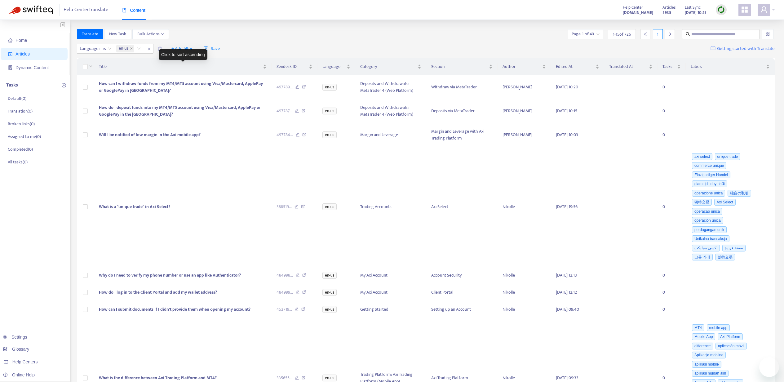 This screenshot has width=784, height=382. I want to click on span: user, so click(764, 10).